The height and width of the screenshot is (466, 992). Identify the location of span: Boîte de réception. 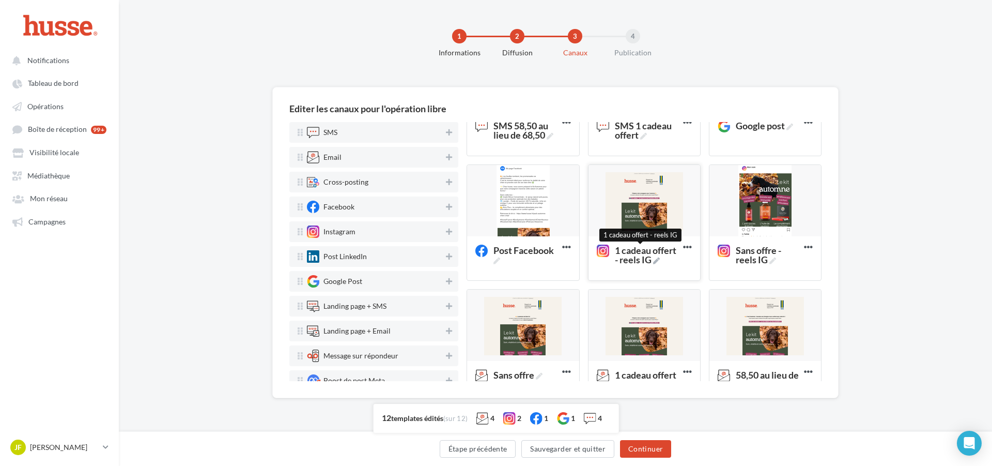
(57, 129).